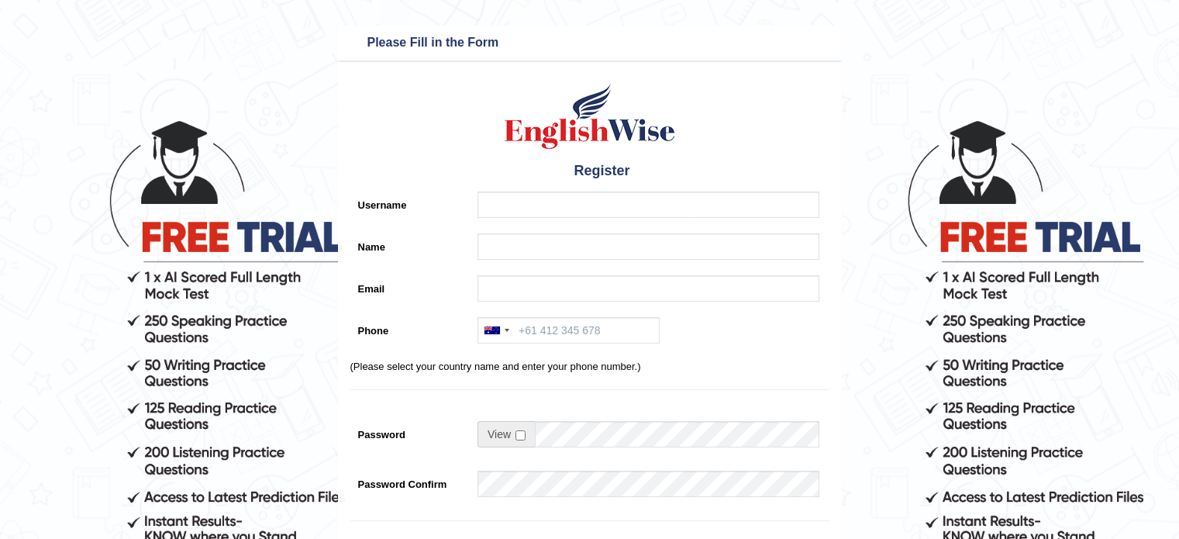  What do you see at coordinates (410, 327) in the screenshot?
I see `label: Phone` at bounding box center [410, 327].